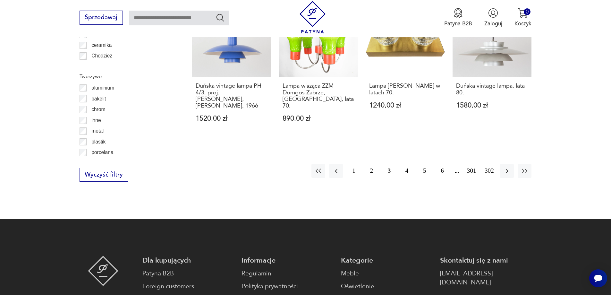  What do you see at coordinates (319, 118) in the screenshot?
I see `p: 890,00 zł` at bounding box center [319, 118].